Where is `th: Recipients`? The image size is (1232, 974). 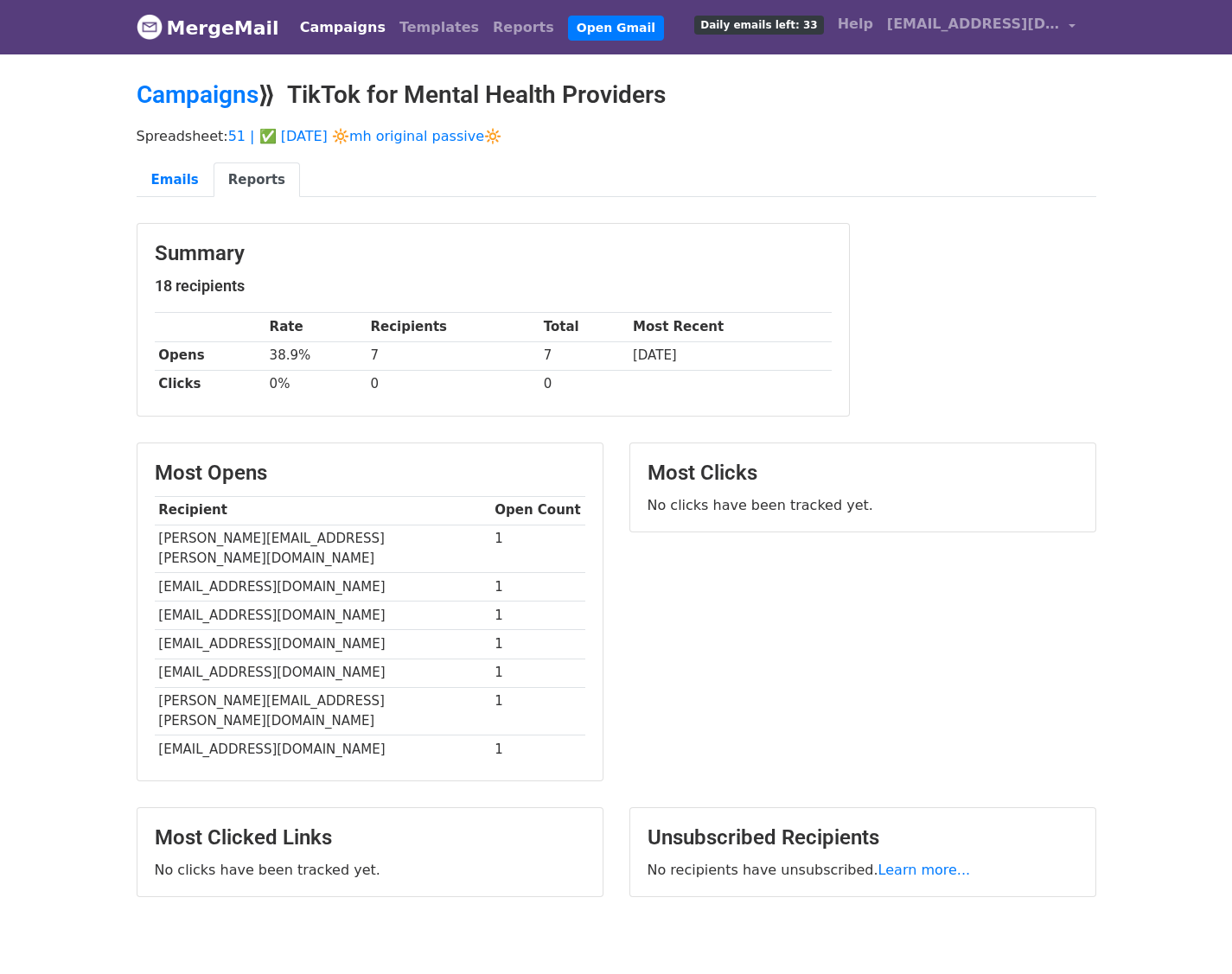 th: Recipients is located at coordinates (453, 326).